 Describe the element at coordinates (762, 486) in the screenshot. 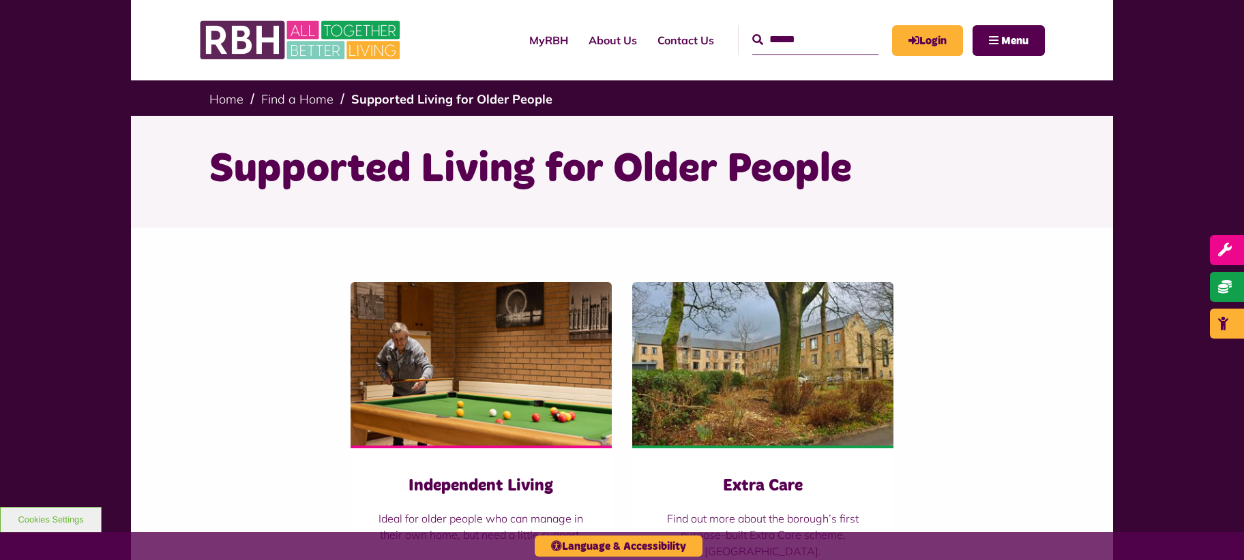

I see `h3: Extra Care` at that location.